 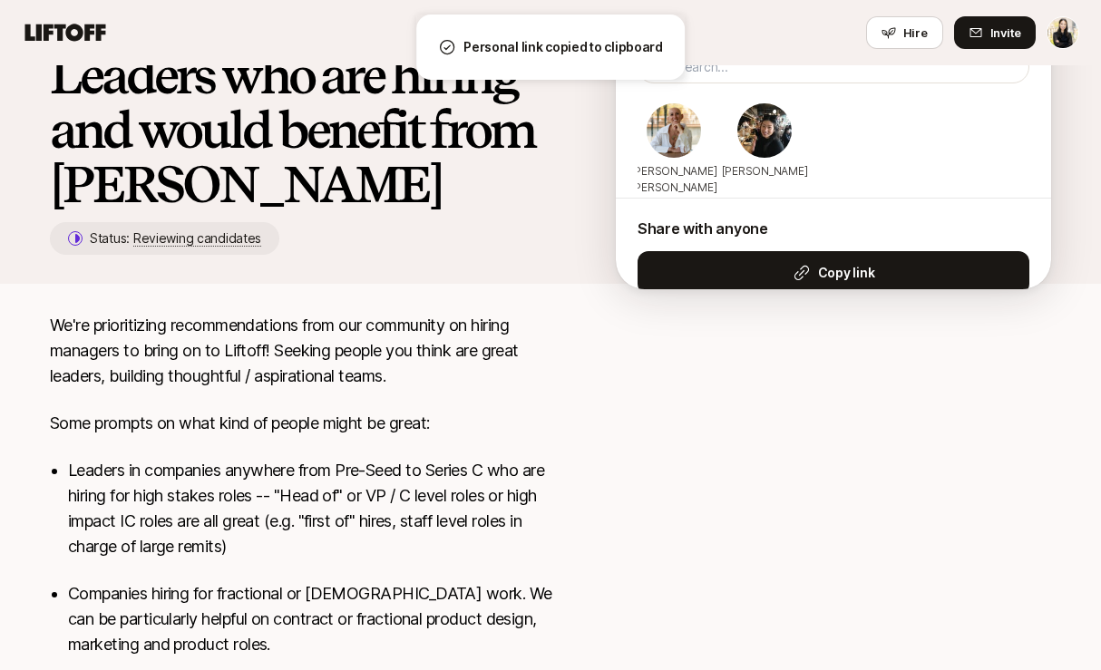 What do you see at coordinates (304, 351) in the screenshot?
I see `p: We're prioritizing recommendations from our community on hiring managers to bring on to Liftoff! ...` at bounding box center [304, 351].